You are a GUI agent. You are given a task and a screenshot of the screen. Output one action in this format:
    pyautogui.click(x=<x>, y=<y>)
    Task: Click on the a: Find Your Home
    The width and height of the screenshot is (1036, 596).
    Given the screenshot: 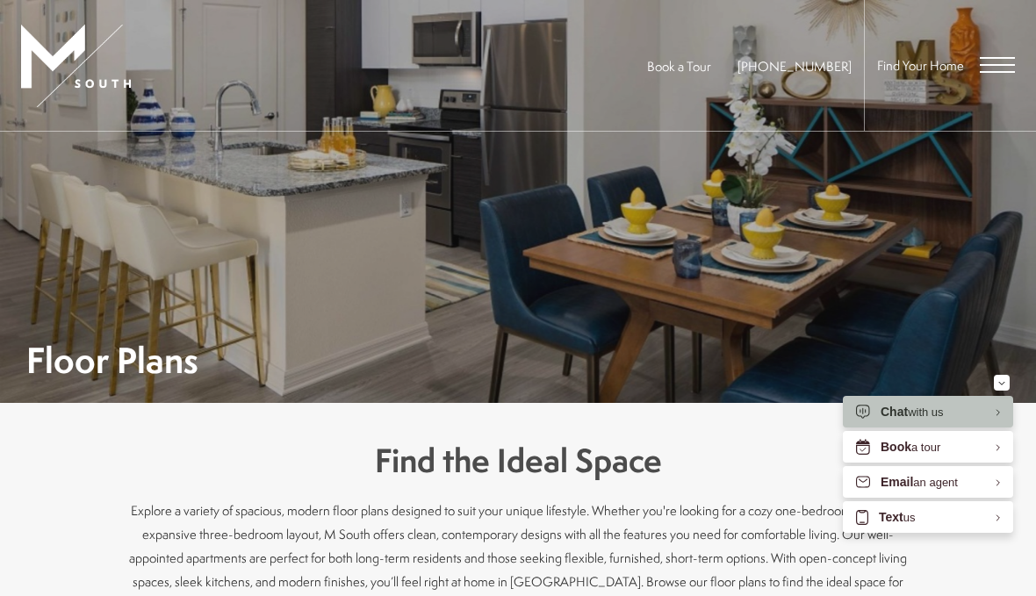 What is the action you would take?
    pyautogui.click(x=920, y=65)
    